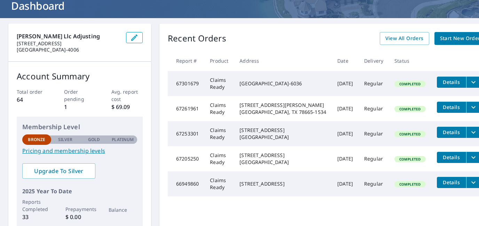 The width and height of the screenshot is (479, 226). I want to click on p: Total order, so click(32, 92).